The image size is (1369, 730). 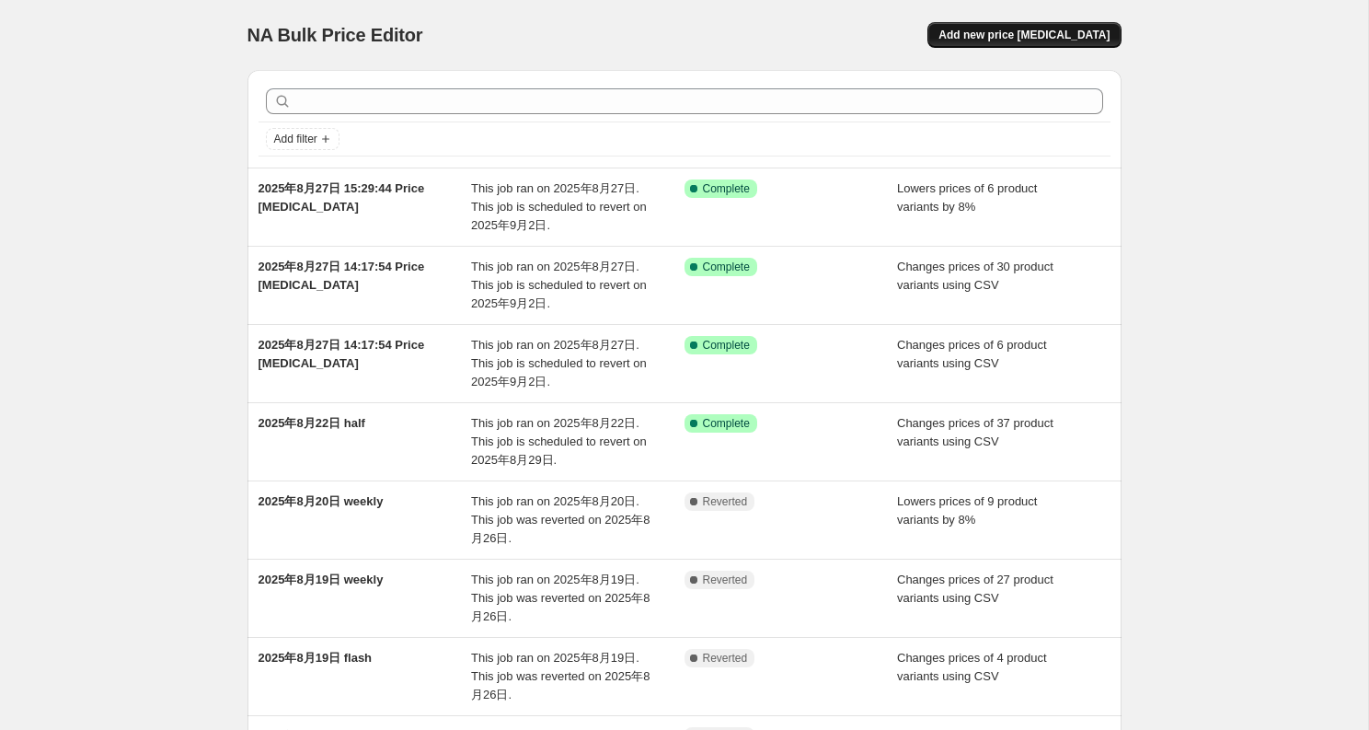 I want to click on span: 2025年8月22日 half, so click(x=312, y=422).